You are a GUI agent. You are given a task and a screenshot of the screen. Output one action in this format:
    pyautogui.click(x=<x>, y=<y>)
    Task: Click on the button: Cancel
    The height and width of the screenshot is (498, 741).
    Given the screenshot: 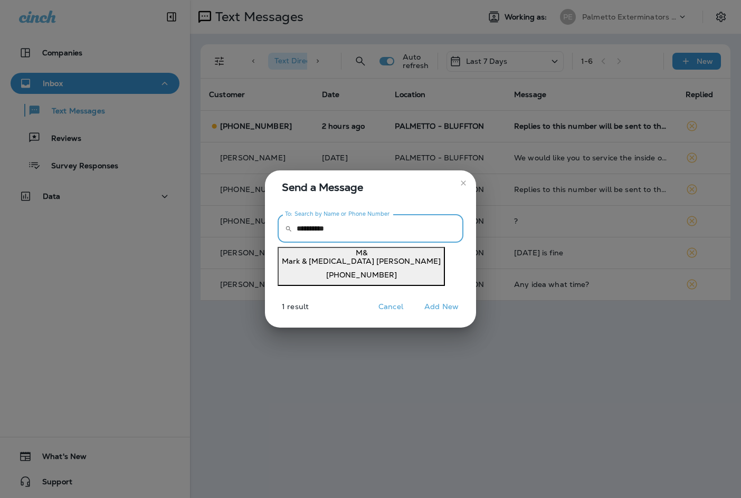 What is the action you would take?
    pyautogui.click(x=390, y=307)
    